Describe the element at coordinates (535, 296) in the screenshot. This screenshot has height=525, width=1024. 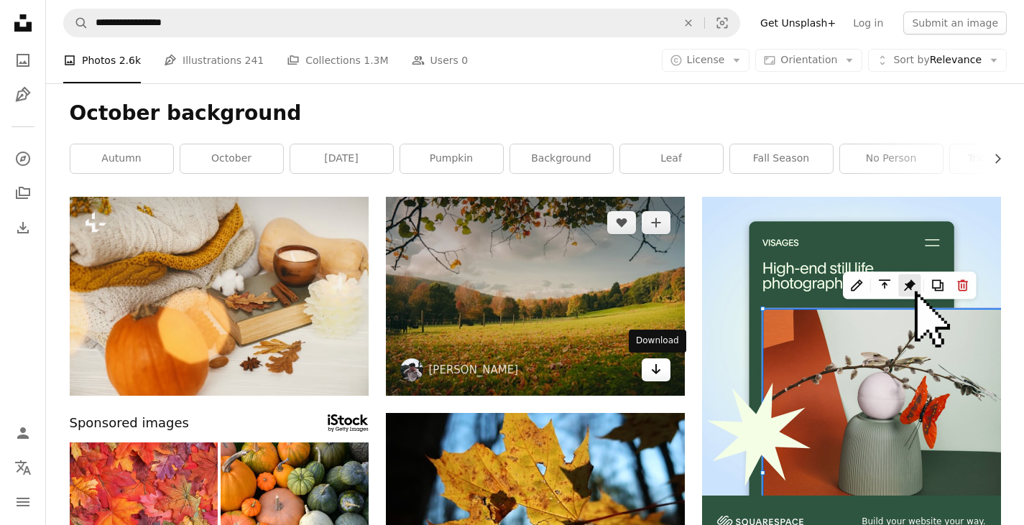
I see `a: A grassy field with trees in the background` at that location.